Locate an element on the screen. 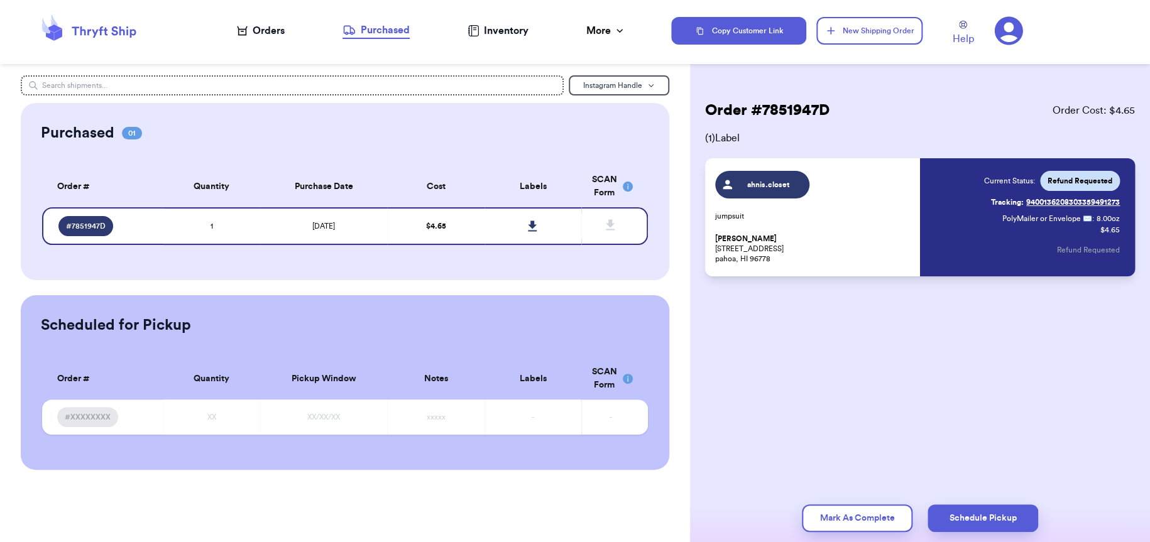 The image size is (1150, 542). span: ( 1 ) Label is located at coordinates (920, 138).